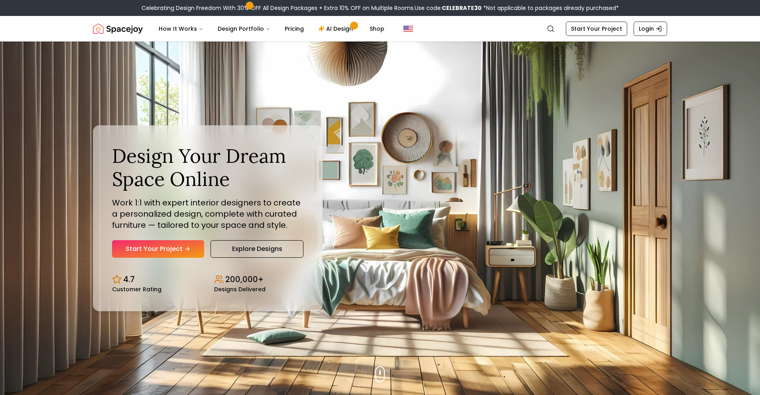 The width and height of the screenshot is (760, 395). What do you see at coordinates (129, 279) in the screenshot?
I see `p: 4.7` at bounding box center [129, 279].